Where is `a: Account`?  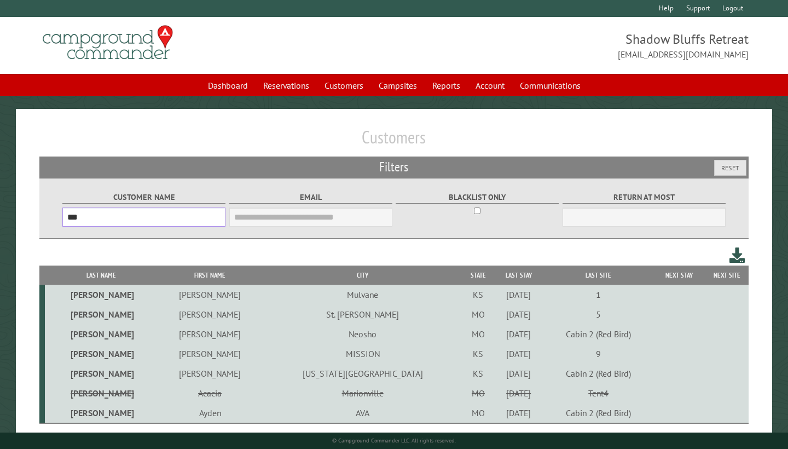
a: Account is located at coordinates (490, 85).